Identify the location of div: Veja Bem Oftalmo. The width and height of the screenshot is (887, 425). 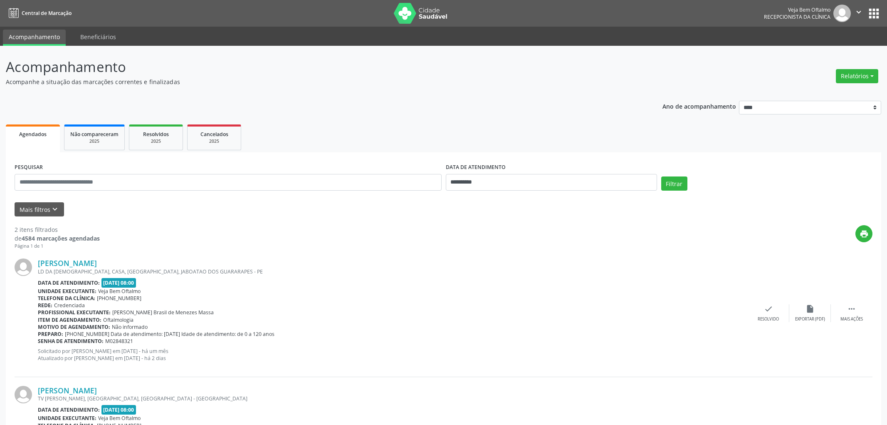
(798, 10).